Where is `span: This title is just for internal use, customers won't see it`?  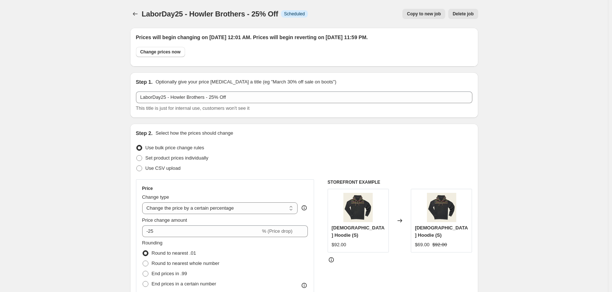 span: This title is just for internal use, customers won't see it is located at coordinates (193, 108).